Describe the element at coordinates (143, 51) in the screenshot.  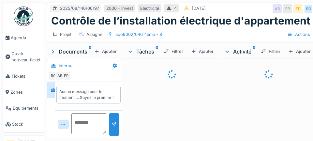
I see `div: Tâches` at that location.